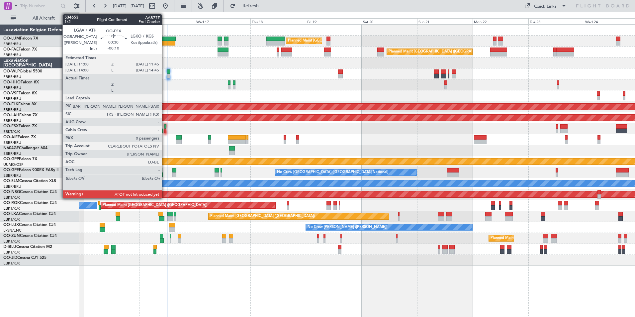  What do you see at coordinates (44, 18) in the screenshot?
I see `span: All Aircraft` at bounding box center [44, 18].